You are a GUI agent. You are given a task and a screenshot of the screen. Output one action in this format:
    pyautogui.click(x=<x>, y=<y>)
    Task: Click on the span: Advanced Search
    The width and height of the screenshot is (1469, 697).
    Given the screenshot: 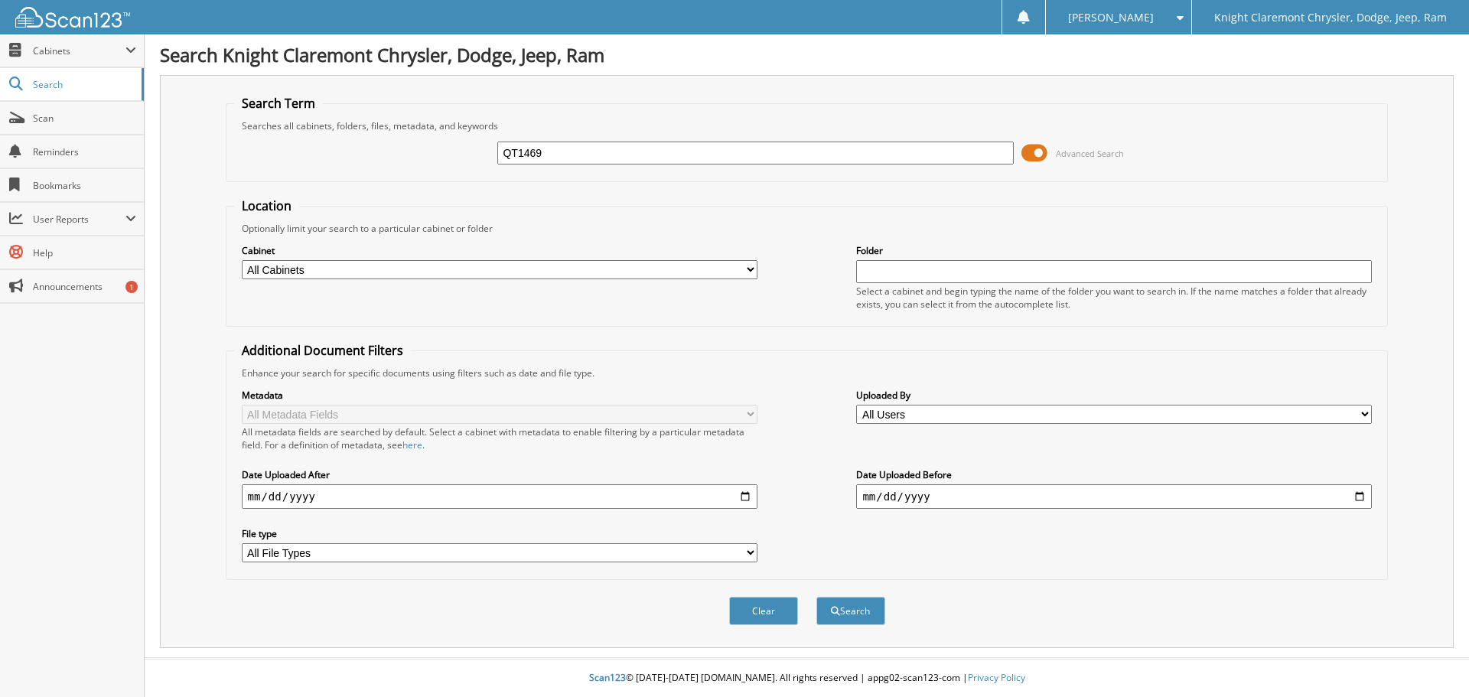 What is the action you would take?
    pyautogui.click(x=1089, y=153)
    